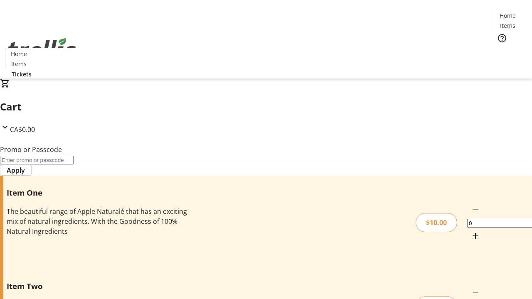  Describe the element at coordinates (436, 223) in the screenshot. I see `div: $10.00` at that location.